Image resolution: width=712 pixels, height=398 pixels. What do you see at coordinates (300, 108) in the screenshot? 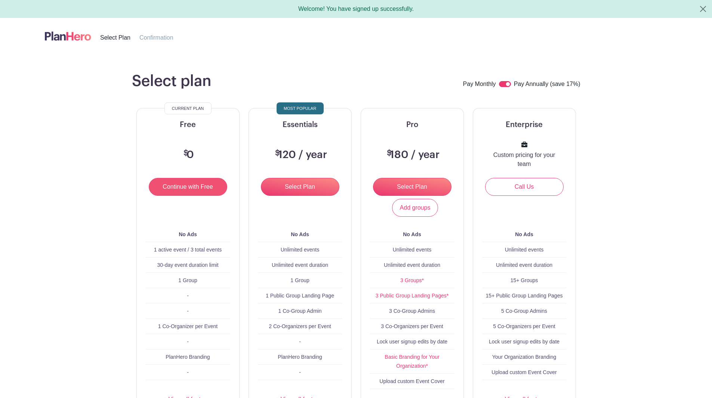
I see `span: Most Popular` at bounding box center [300, 108].